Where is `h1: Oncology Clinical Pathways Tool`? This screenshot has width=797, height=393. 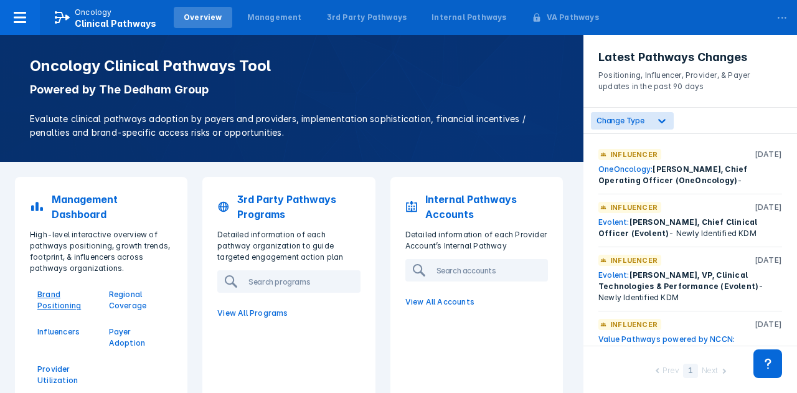 h1: Oncology Clinical Pathways Tool is located at coordinates (292, 66).